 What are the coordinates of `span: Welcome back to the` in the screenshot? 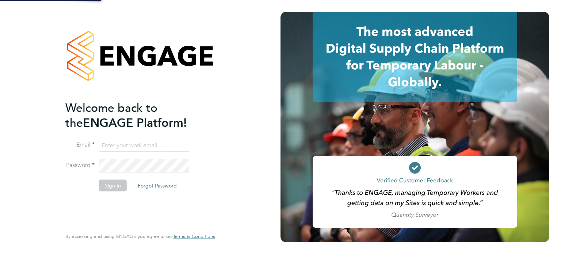 It's located at (111, 115).